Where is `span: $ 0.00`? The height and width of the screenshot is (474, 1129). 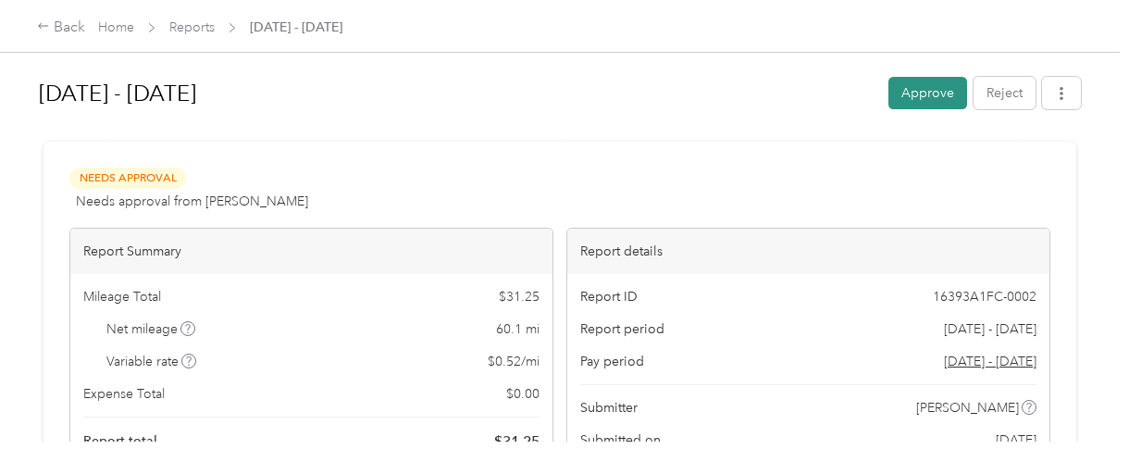
span: $ 0.00 is located at coordinates (523, 393).